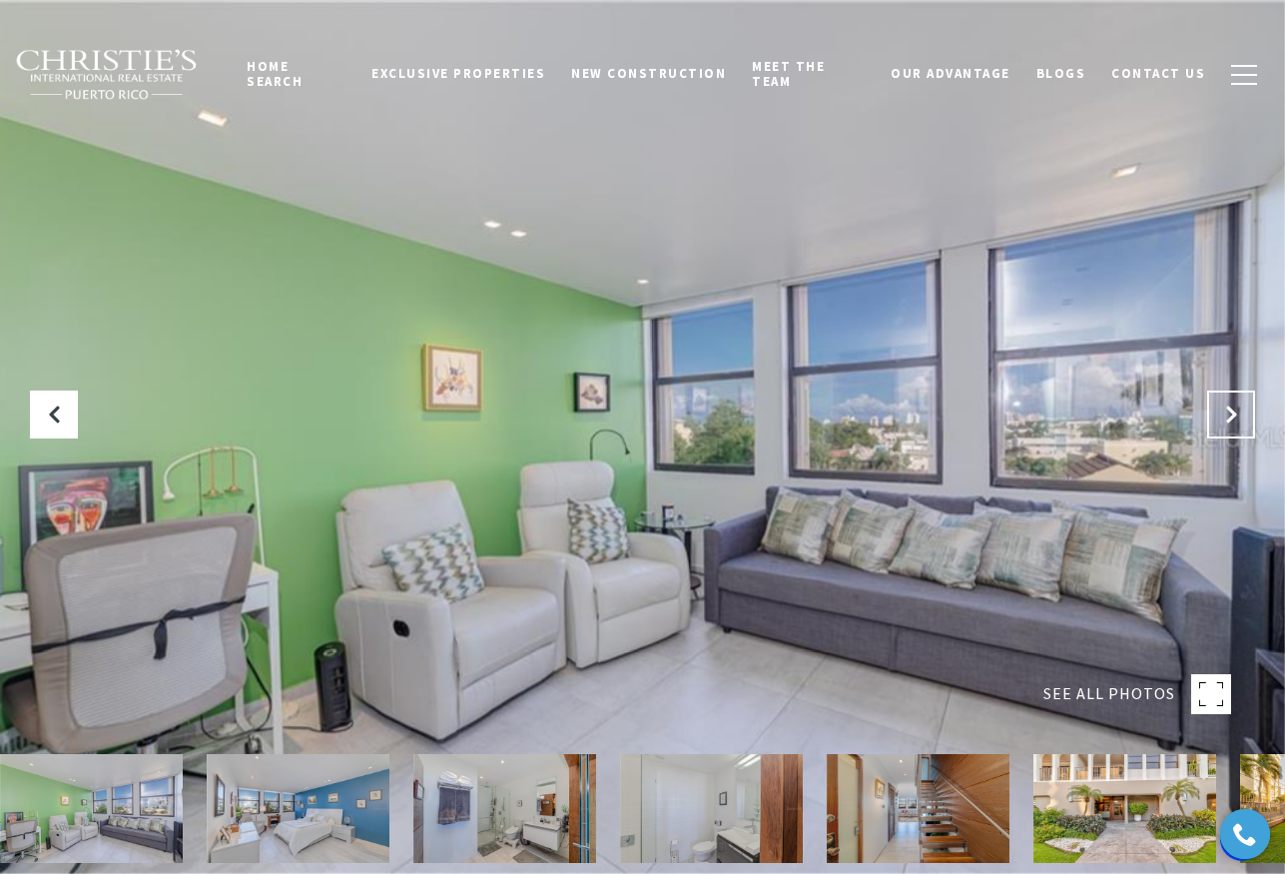 This screenshot has width=1285, height=874. What do you see at coordinates (296, 74) in the screenshot?
I see `a: Home Search` at bounding box center [296, 74].